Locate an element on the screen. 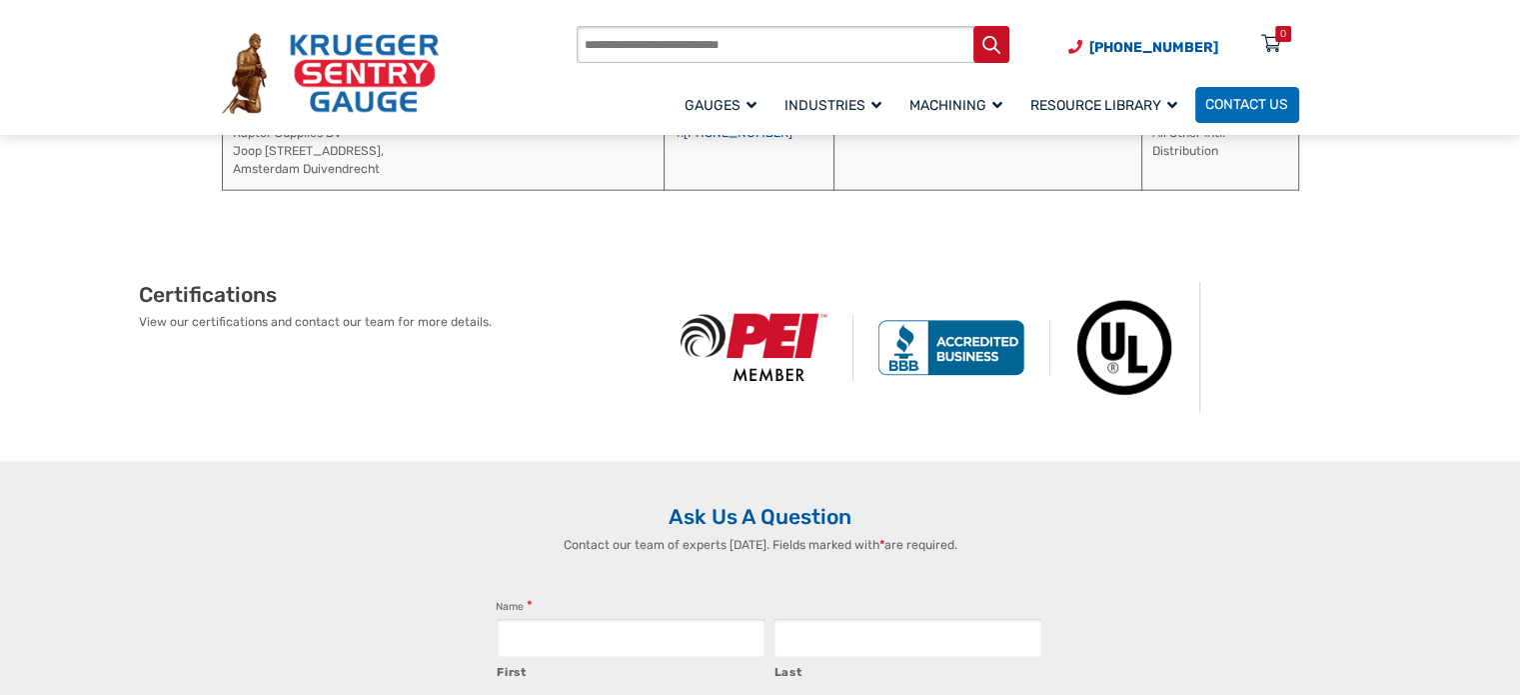 This screenshot has width=1520, height=695. h2: Certifications is located at coordinates (398, 295).